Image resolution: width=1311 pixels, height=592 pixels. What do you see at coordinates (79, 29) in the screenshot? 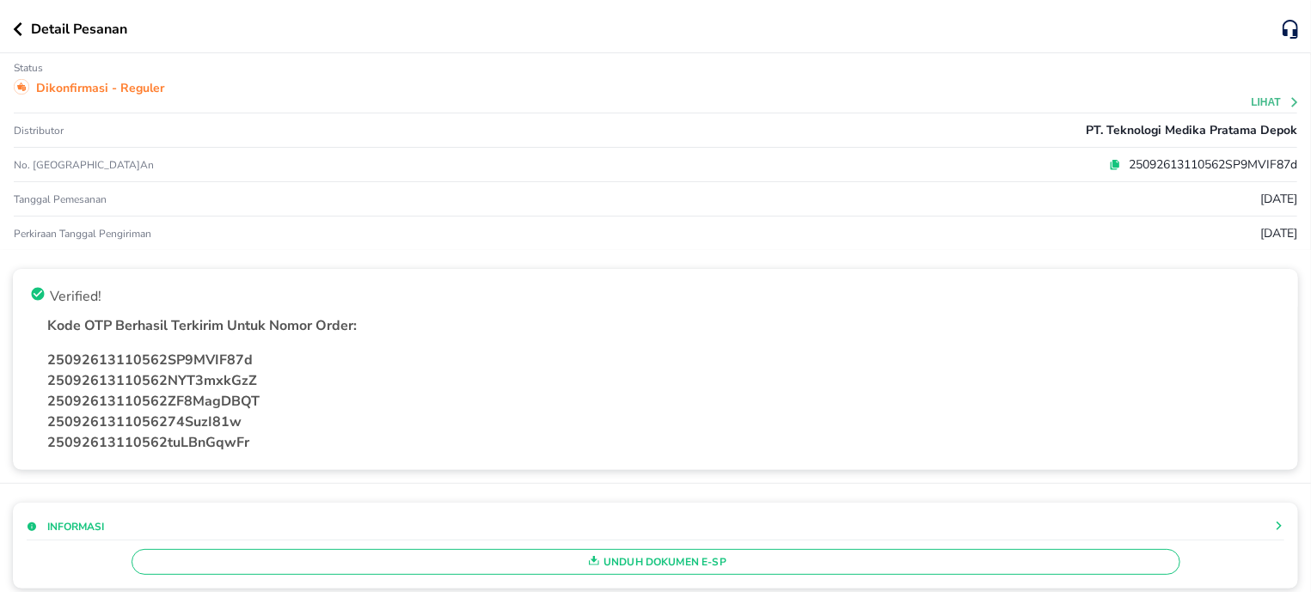
I see `p: Detail Pesanan` at bounding box center [79, 29].